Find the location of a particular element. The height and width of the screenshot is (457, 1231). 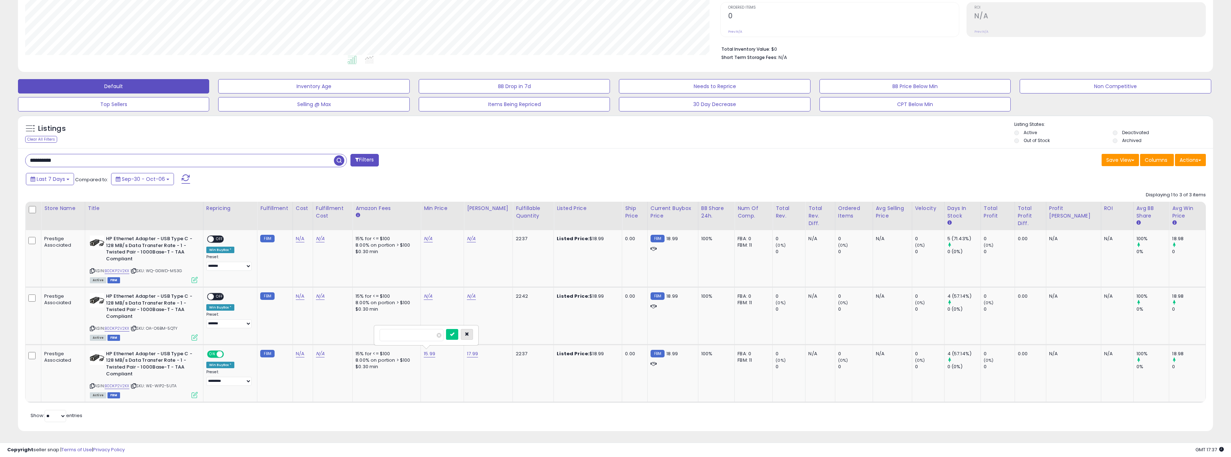

div: 0 (0%) is located at coordinates (964, 367).